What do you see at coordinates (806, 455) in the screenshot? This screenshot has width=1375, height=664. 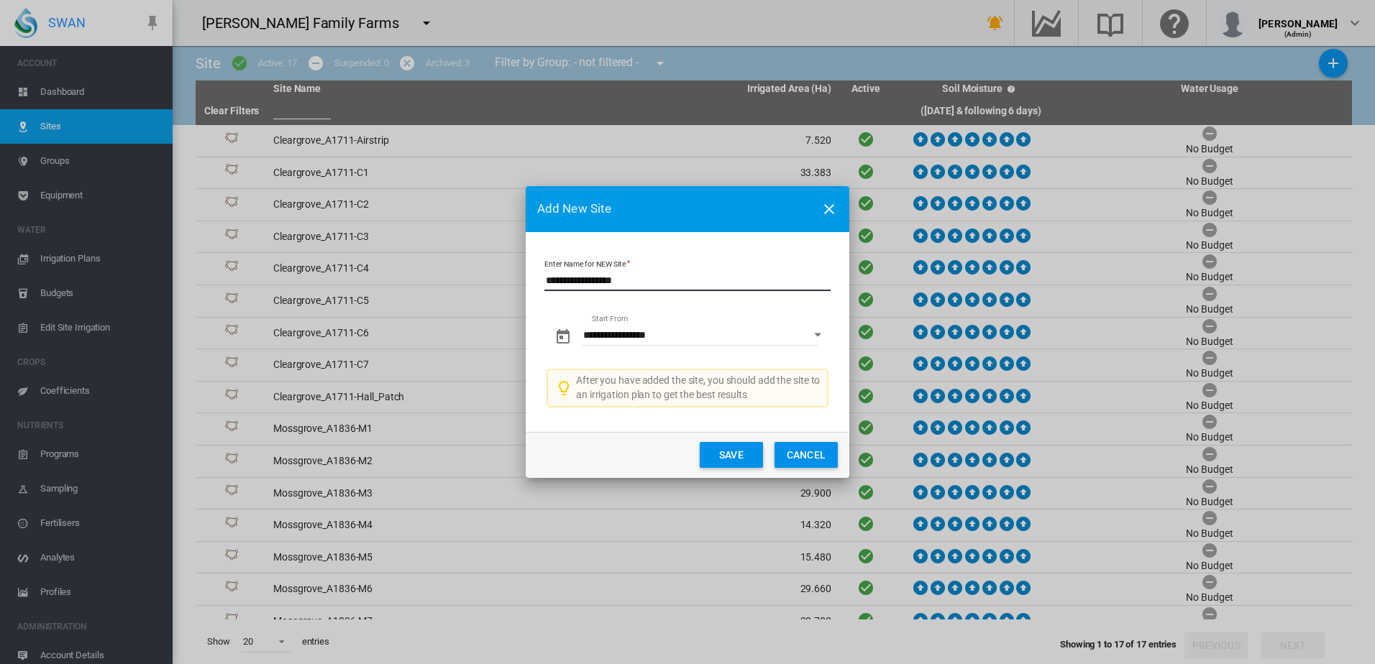 I see `button: Cancel` at bounding box center [806, 455].